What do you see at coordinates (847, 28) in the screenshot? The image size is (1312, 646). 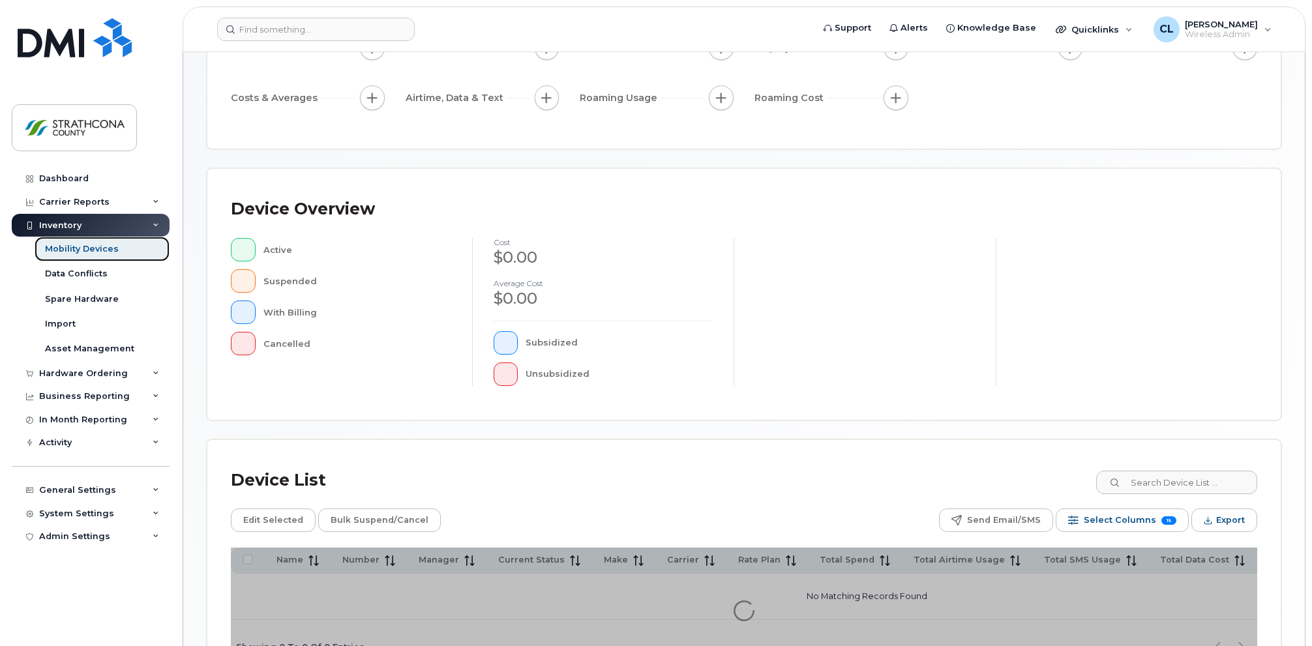 I see `a: Support` at bounding box center [847, 28].